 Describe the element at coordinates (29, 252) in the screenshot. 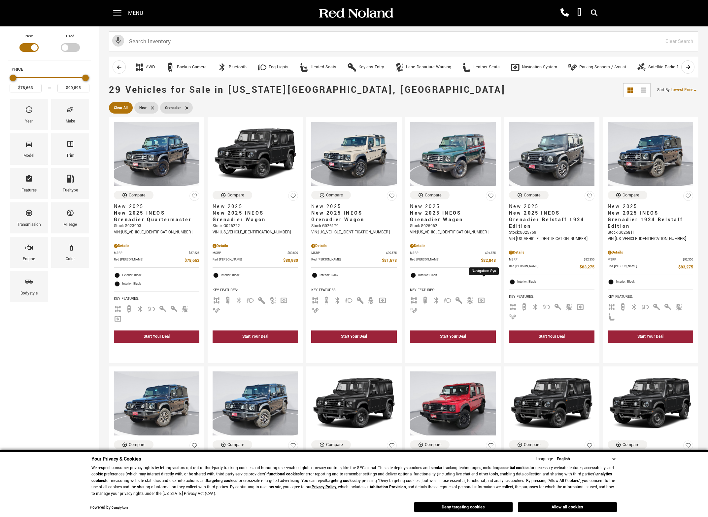

I see `div: EngineEngine` at that location.